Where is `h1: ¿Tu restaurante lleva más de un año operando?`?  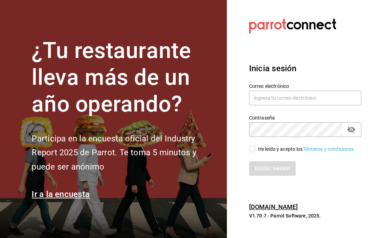 h1: ¿Tu restaurante lleva más de un año operando? is located at coordinates (125, 77).